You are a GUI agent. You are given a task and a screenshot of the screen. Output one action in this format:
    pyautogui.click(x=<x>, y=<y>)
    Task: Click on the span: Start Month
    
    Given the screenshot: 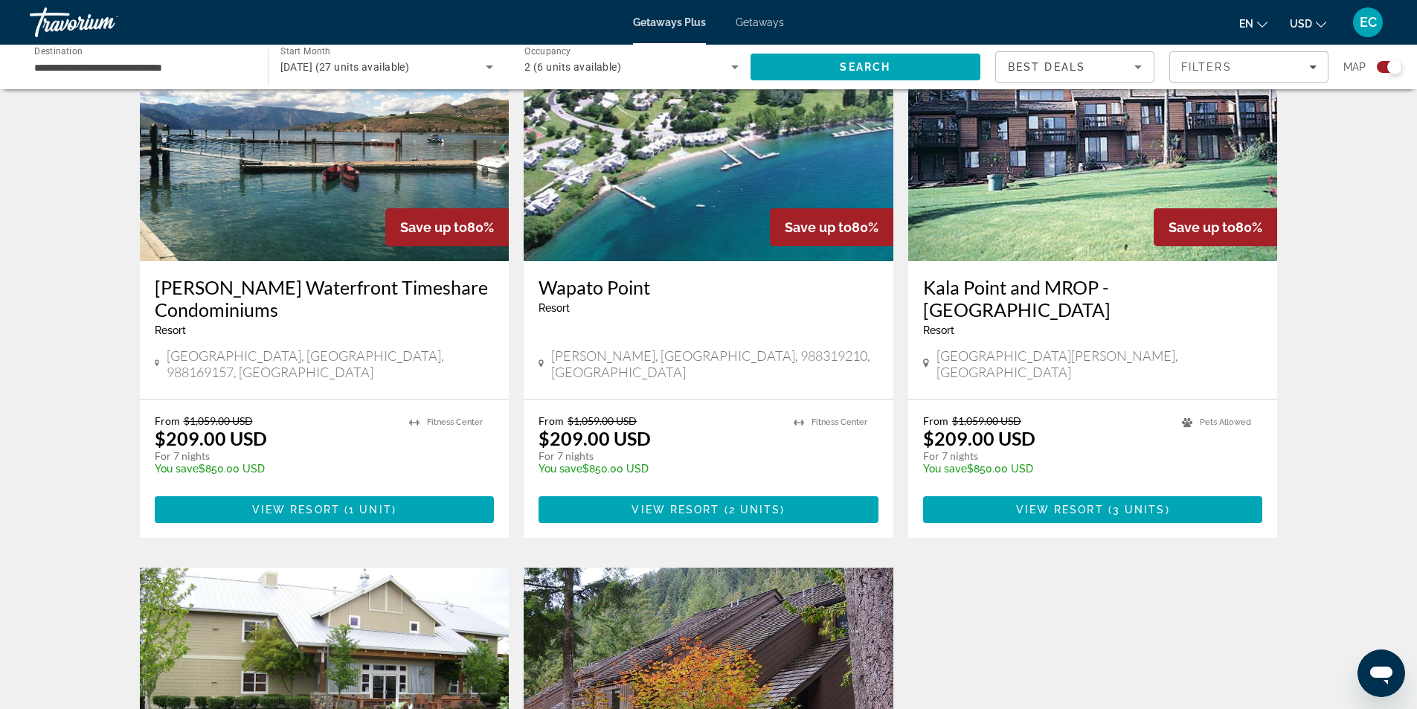 What is the action you would take?
    pyautogui.click(x=305, y=51)
    